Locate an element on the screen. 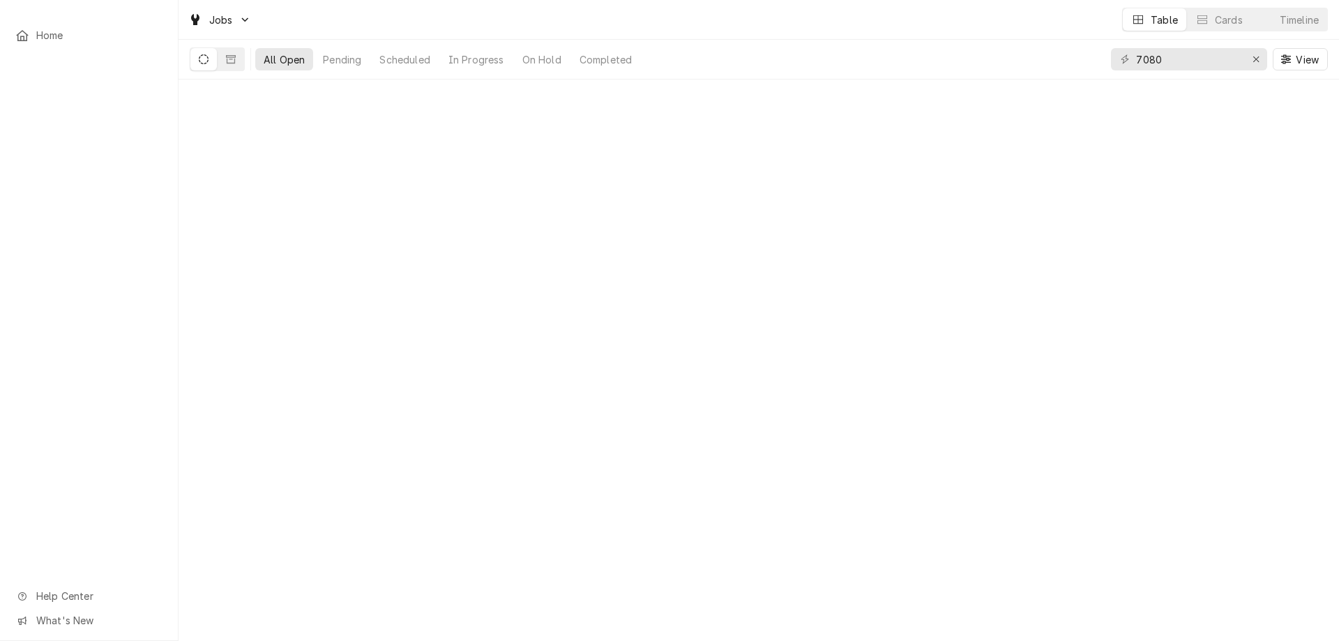 The image size is (1339, 641). div: Table is located at coordinates (1164, 20).